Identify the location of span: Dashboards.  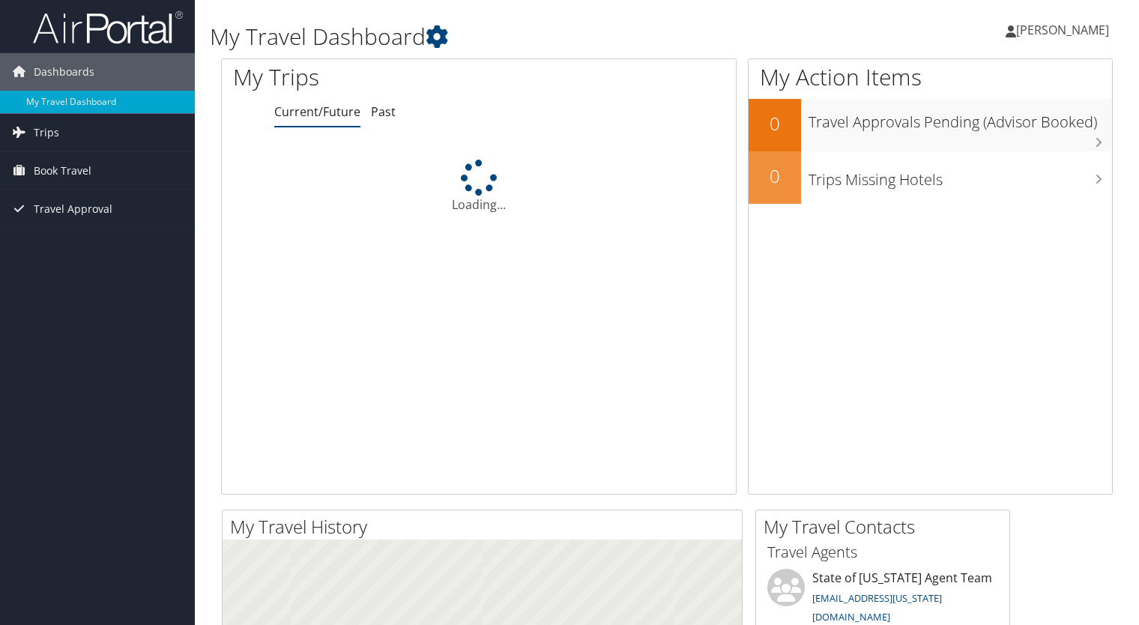
(64, 72).